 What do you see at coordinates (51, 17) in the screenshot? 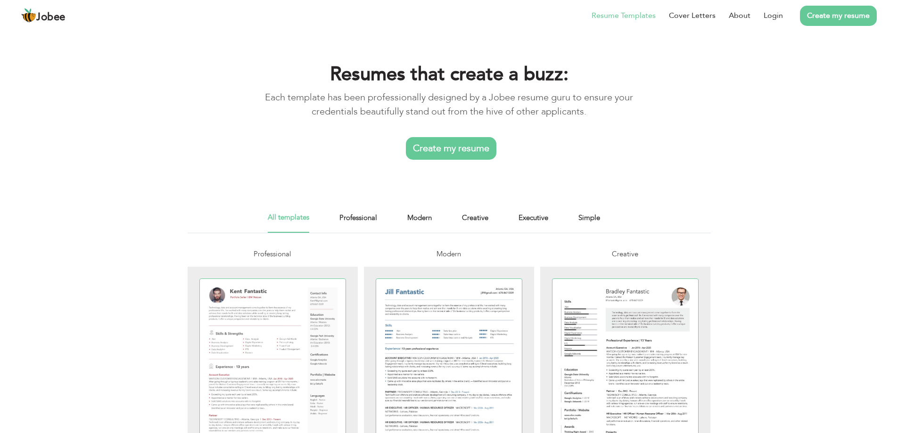
I see `span: Jobee` at bounding box center [51, 17].